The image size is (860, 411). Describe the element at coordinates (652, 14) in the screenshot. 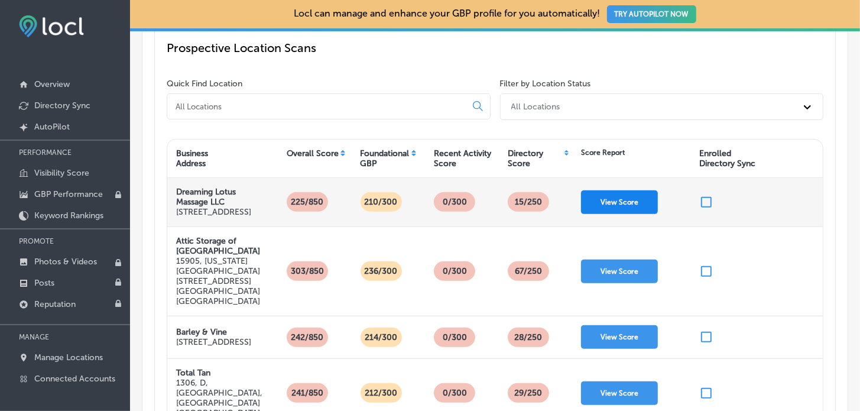

I see `button: TRY AUTOPILOT NOW` at that location.